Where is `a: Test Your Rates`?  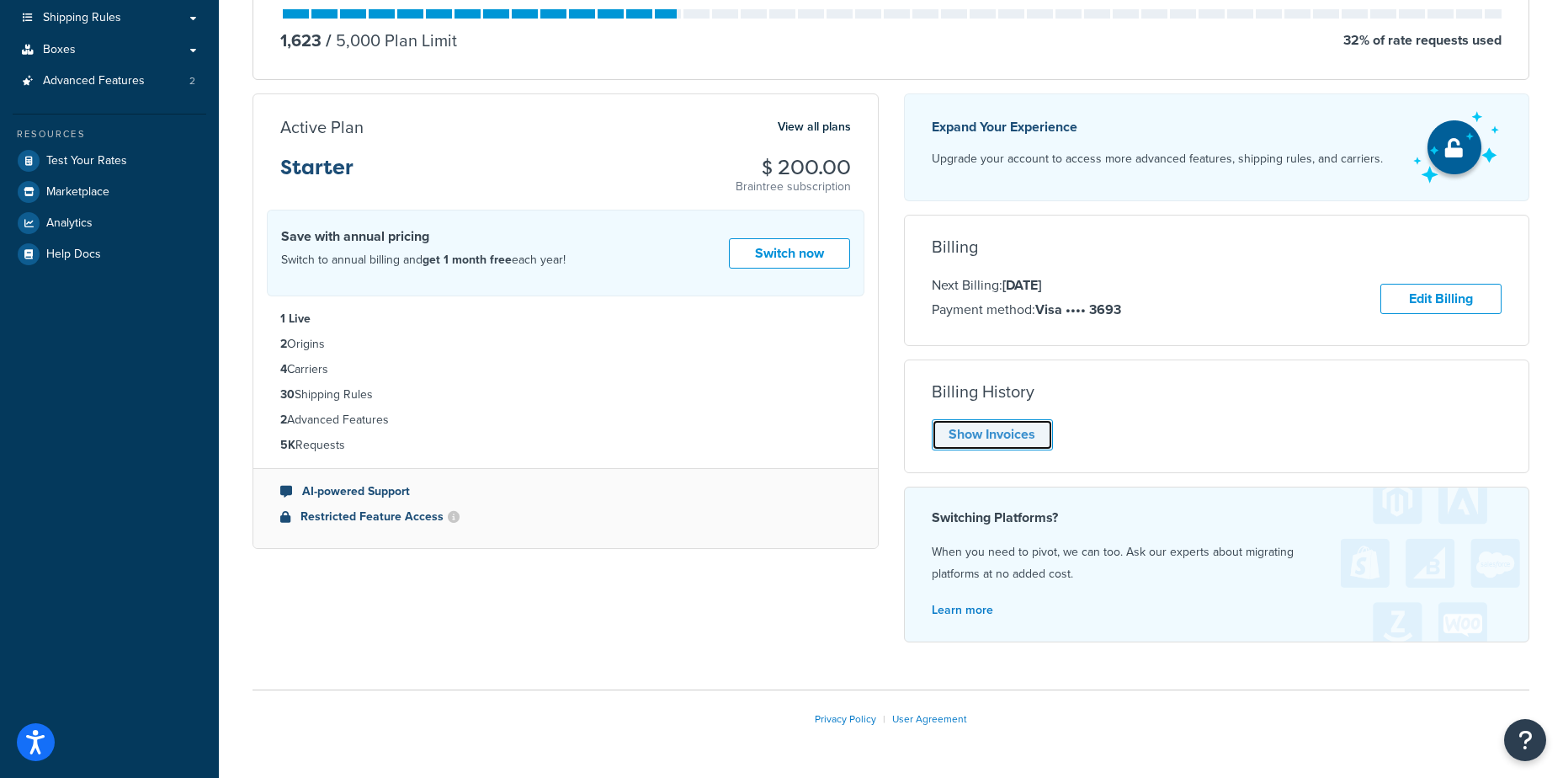
a: Test Your Rates is located at coordinates (109, 161).